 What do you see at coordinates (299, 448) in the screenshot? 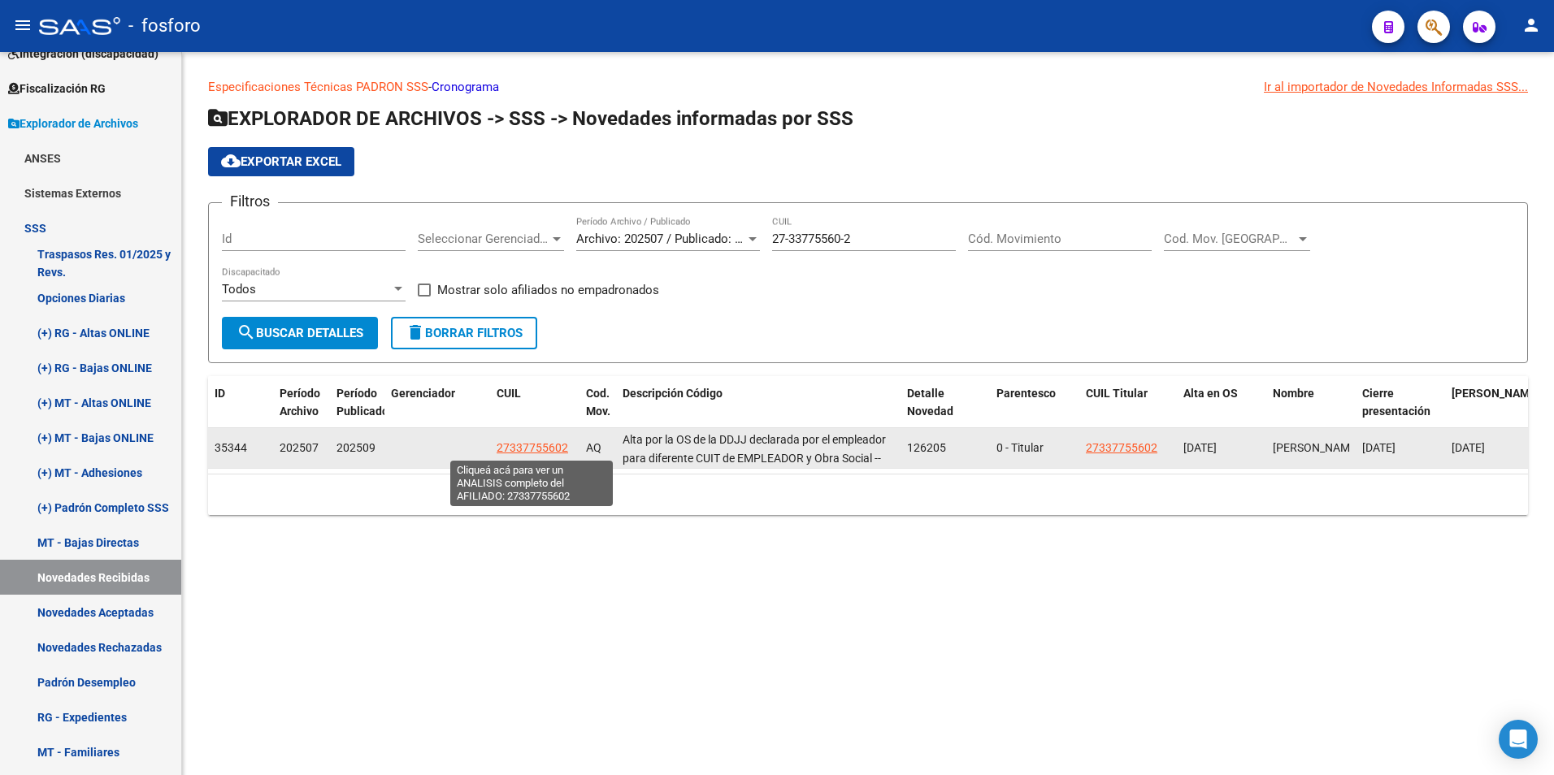
I see `span: 202507` at bounding box center [299, 448].